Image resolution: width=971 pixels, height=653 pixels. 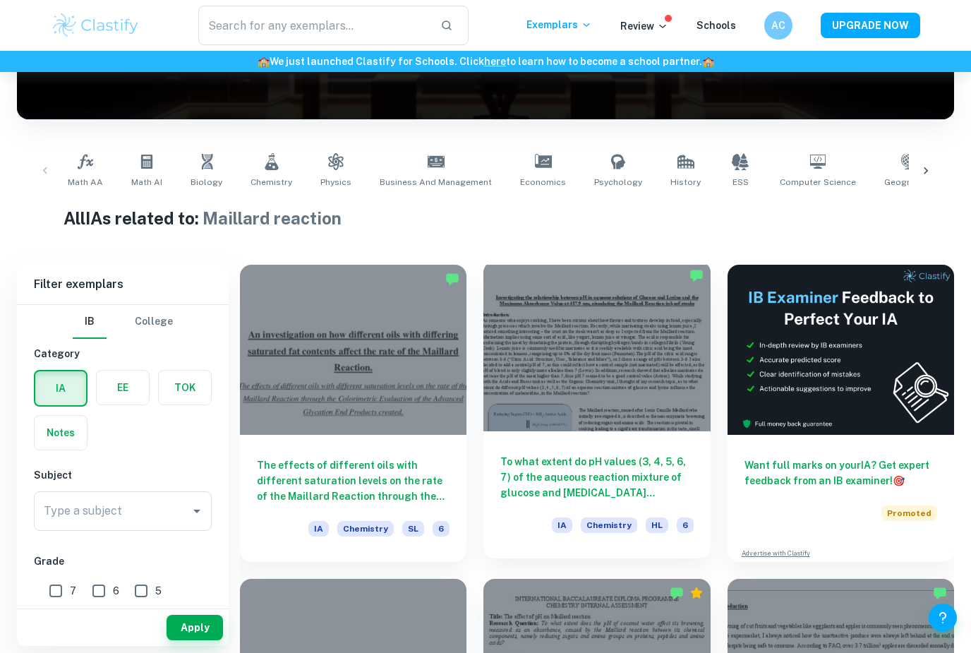 I want to click on h6: The effects of different oils with different saturation levels on the rate of the Maillard Reacti..., so click(x=353, y=481).